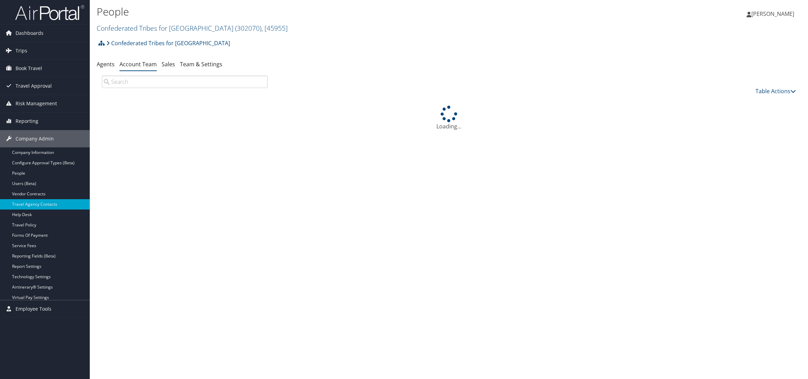 This screenshot has height=379, width=808. What do you see at coordinates (21, 51) in the screenshot?
I see `span: Trips` at bounding box center [21, 51].